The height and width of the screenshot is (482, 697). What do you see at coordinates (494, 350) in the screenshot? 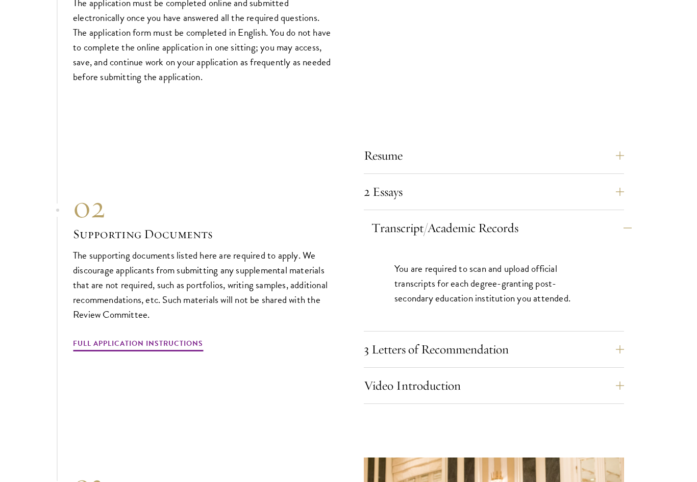
I see `button: 3 Letters of Recommendation` at bounding box center [494, 350].